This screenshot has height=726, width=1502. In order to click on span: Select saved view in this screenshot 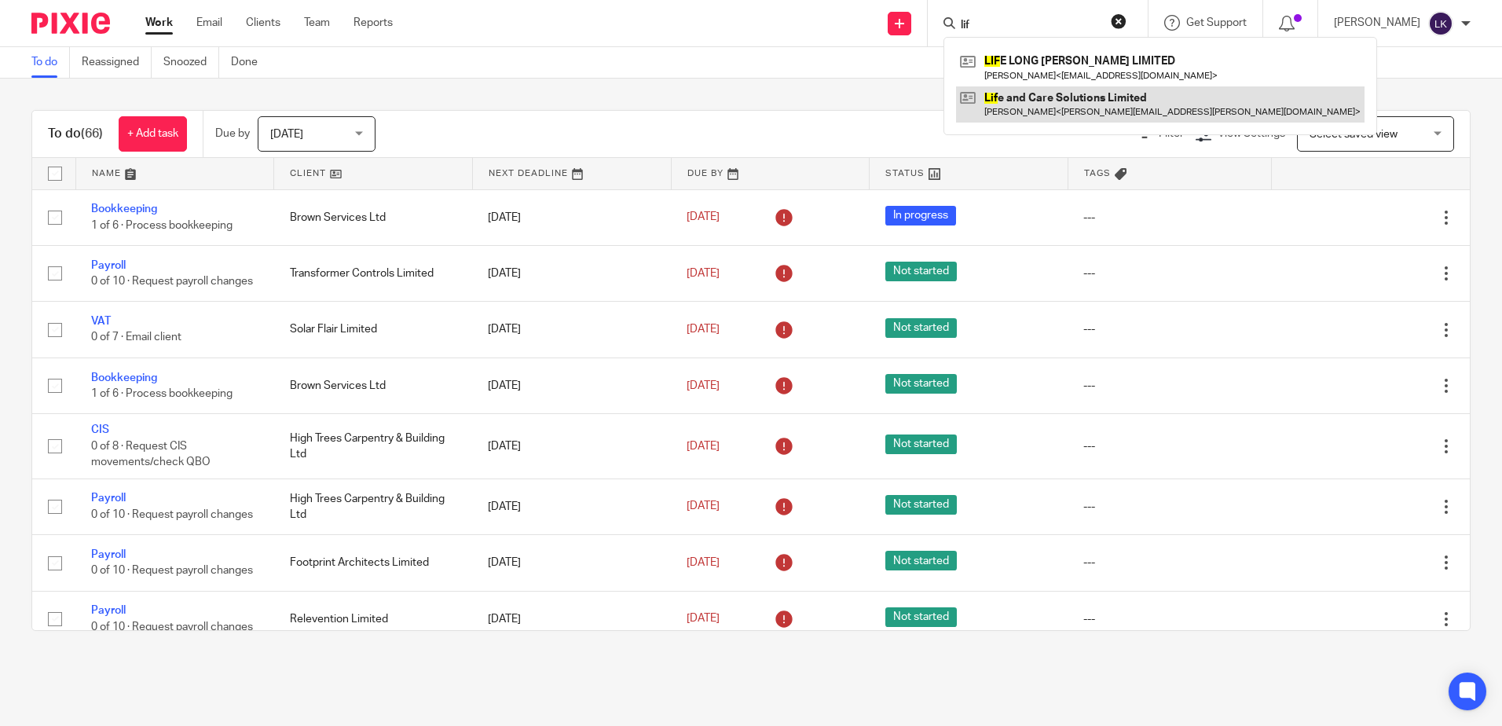, I will do `click(1354, 134)`.